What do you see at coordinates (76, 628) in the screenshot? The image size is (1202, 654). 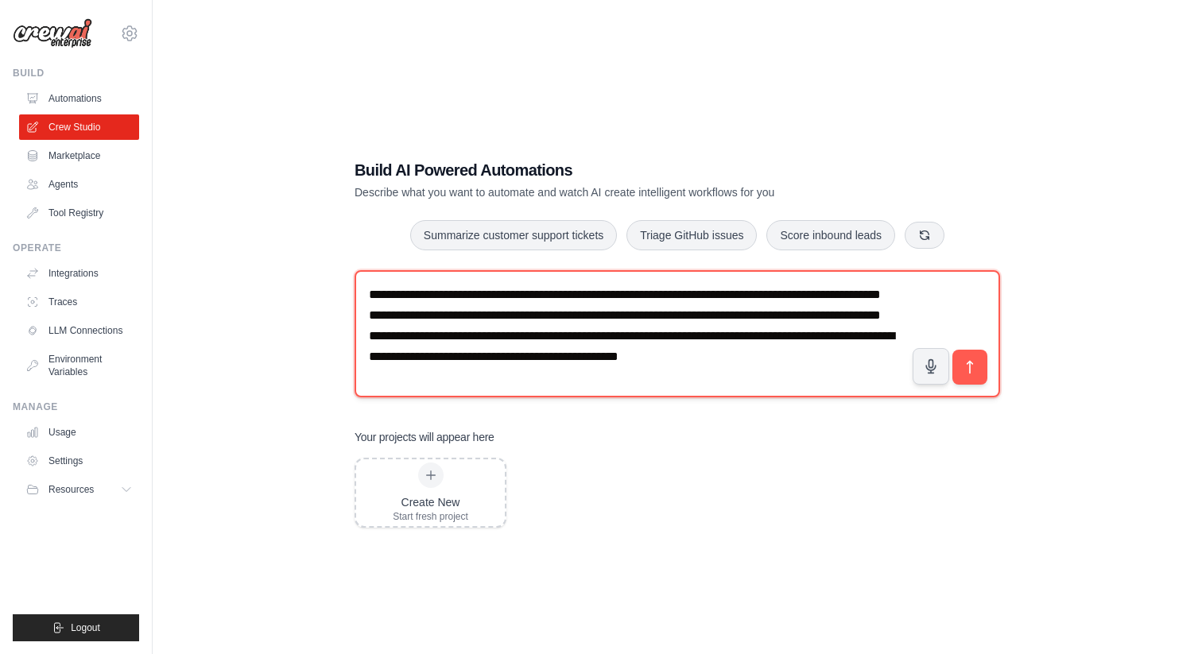 I see `button: Logout` at bounding box center [76, 628].